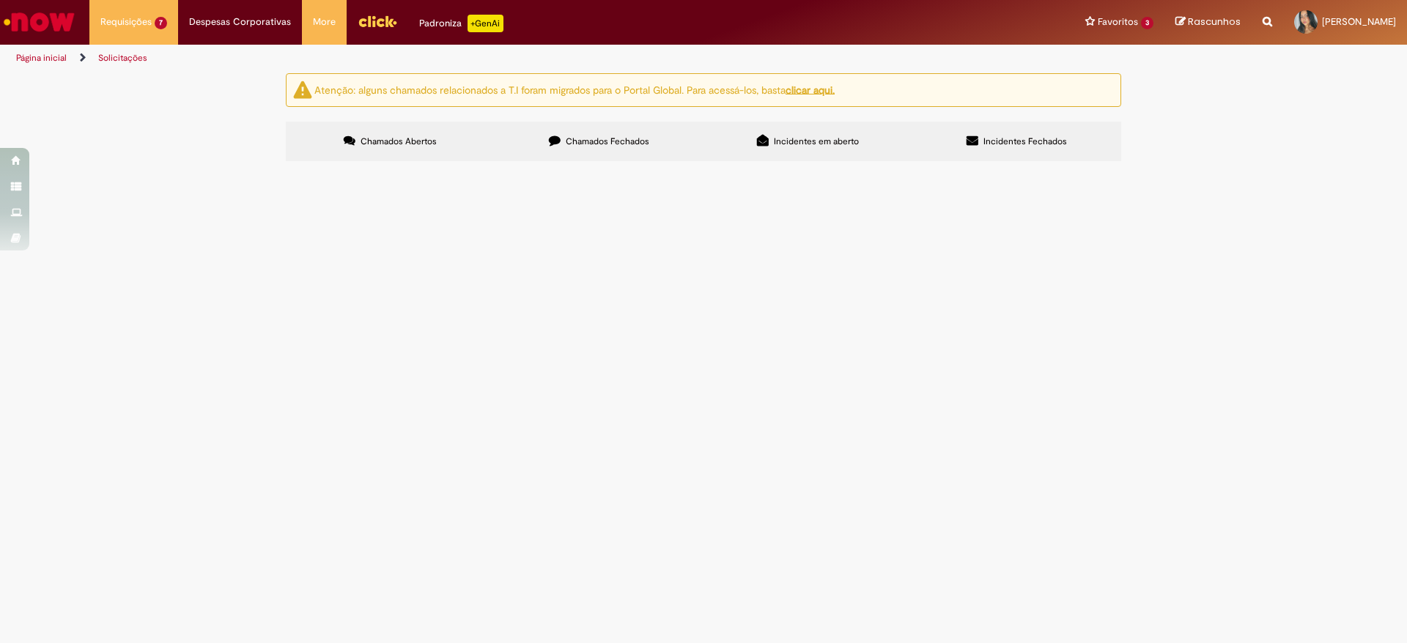 The image size is (1407, 643). What do you see at coordinates (1208, 22) in the screenshot?
I see `a: Rascunhos` at bounding box center [1208, 22].